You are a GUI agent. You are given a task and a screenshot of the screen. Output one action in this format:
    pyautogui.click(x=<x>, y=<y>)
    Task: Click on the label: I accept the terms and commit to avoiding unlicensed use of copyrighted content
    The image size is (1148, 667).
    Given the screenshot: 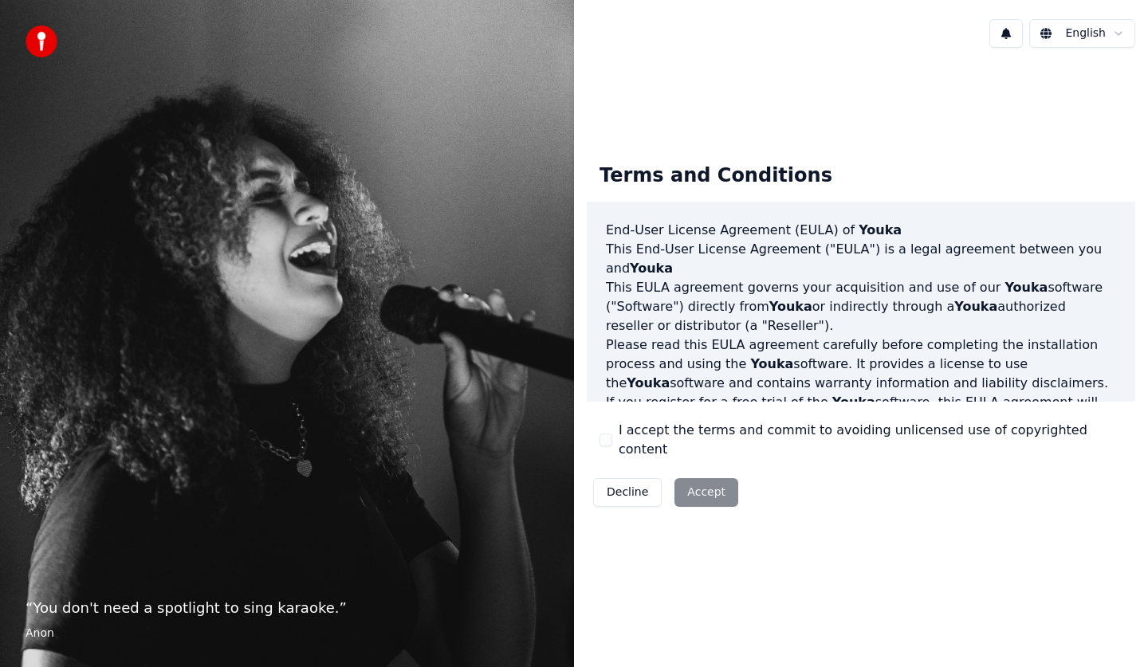 What is the action you would take?
    pyautogui.click(x=870, y=440)
    